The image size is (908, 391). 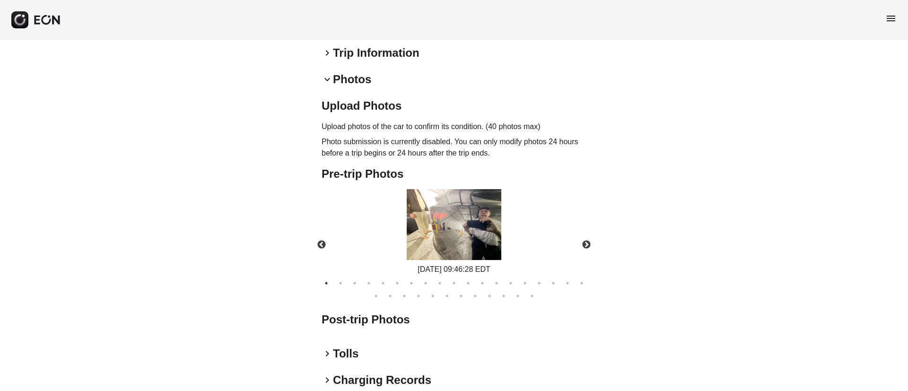 What do you see at coordinates (504, 296) in the screenshot?
I see `button: 29` at bounding box center [504, 296].